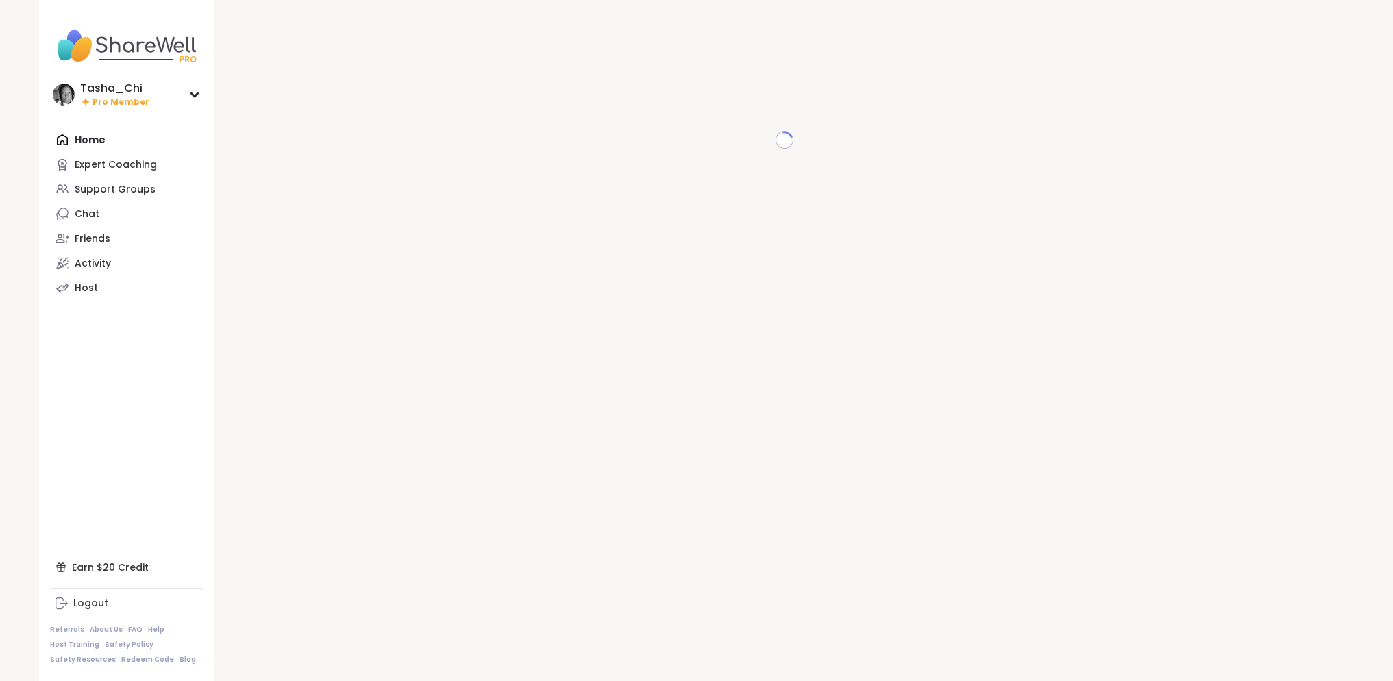 The image size is (1393, 681). I want to click on a: Support Groups, so click(126, 189).